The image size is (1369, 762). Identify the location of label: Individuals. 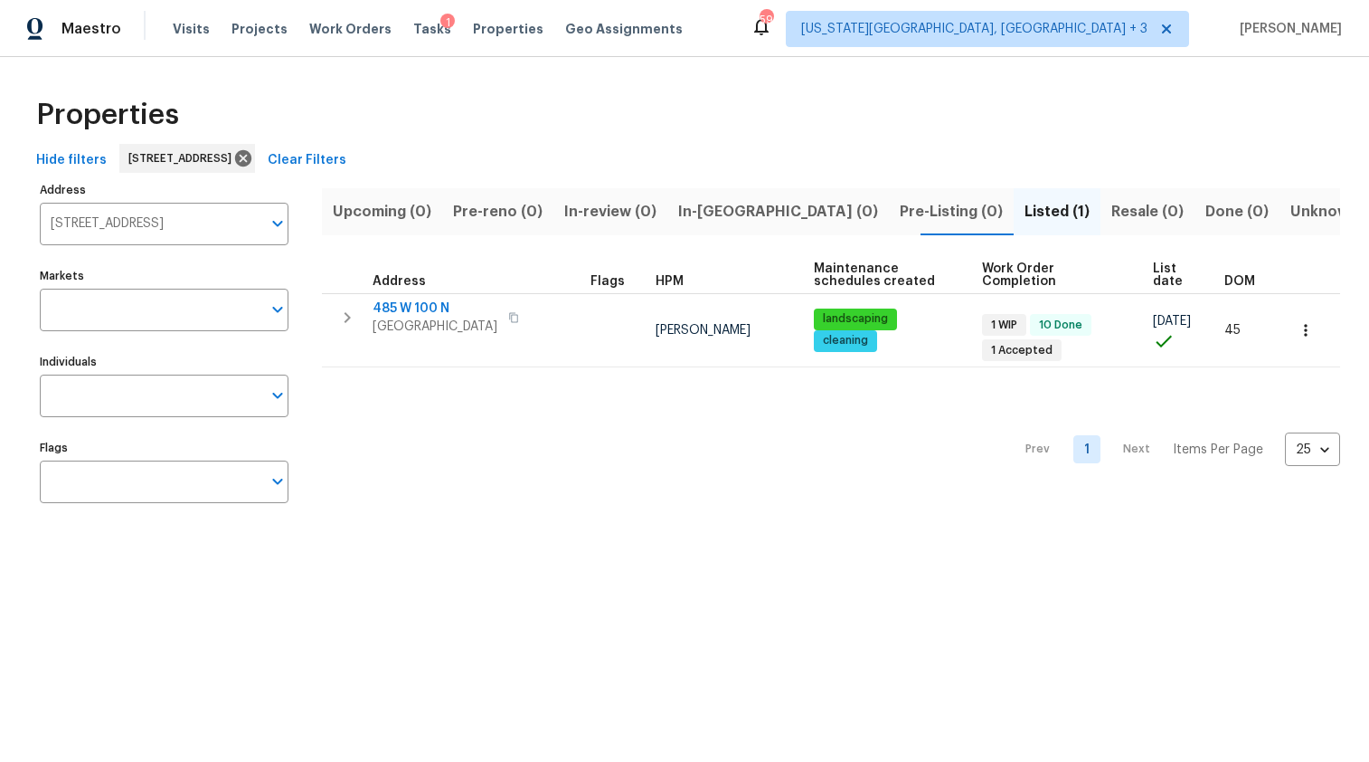
(164, 362).